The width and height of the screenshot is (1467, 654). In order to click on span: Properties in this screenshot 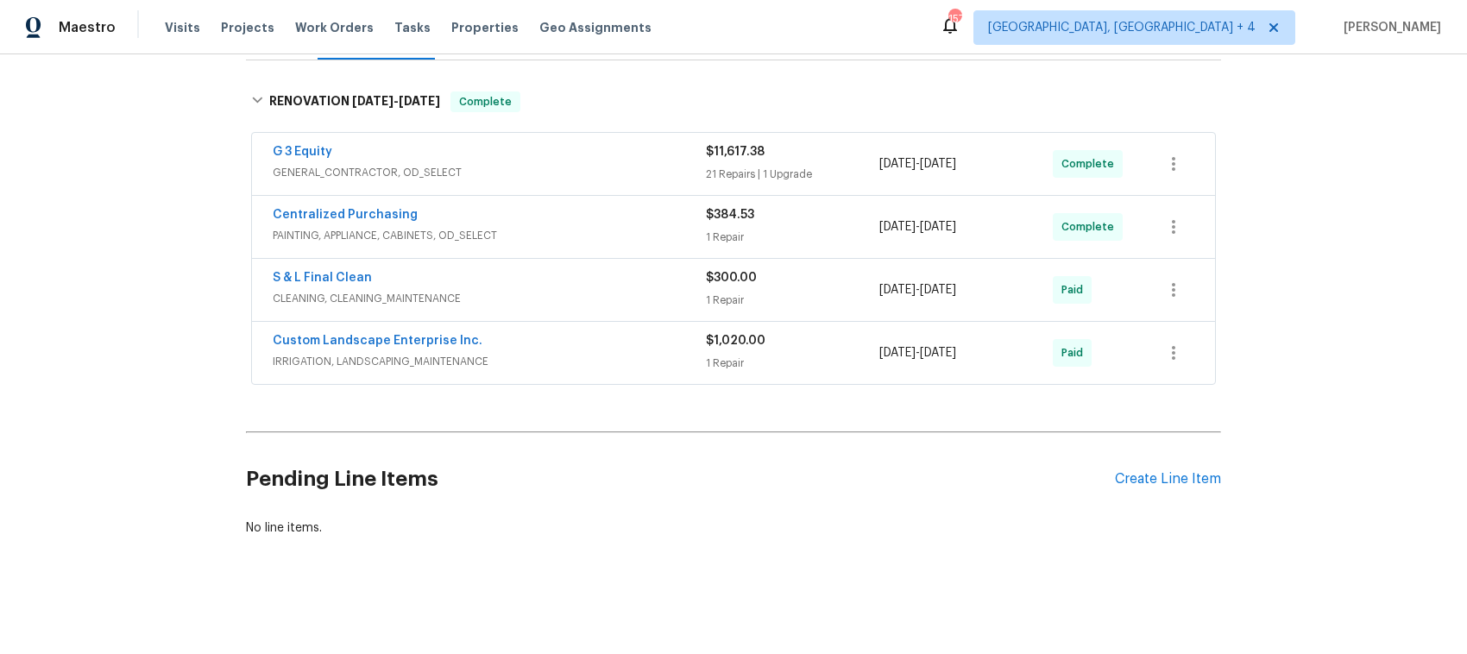, I will do `click(485, 28)`.